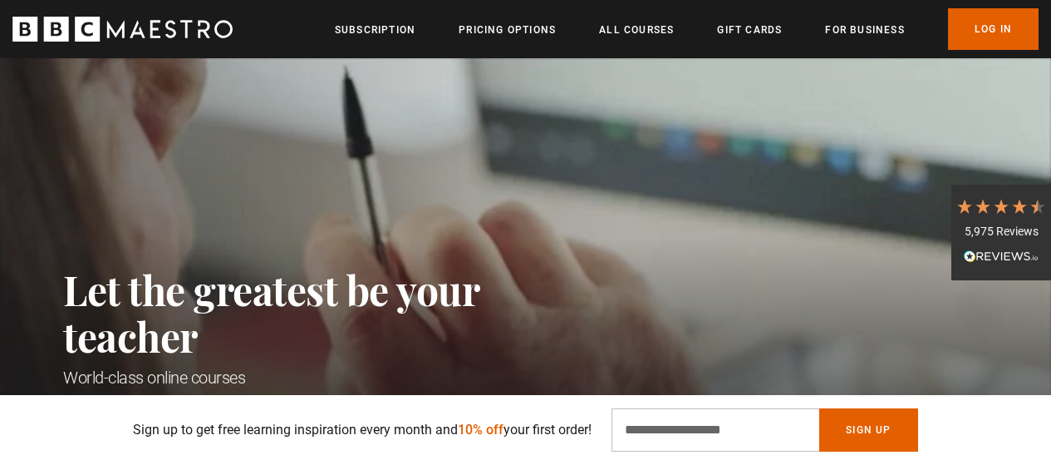 The width and height of the screenshot is (1051, 465). I want to click on div: 4.7 Stars, so click(1001, 206).